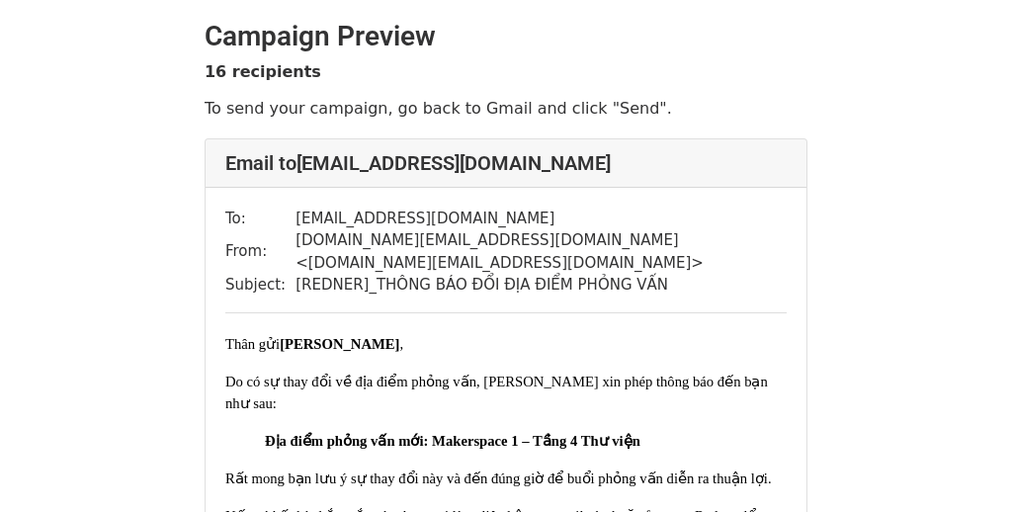 Image resolution: width=1012 pixels, height=512 pixels. I want to click on h2: Campaign Preview, so click(506, 37).